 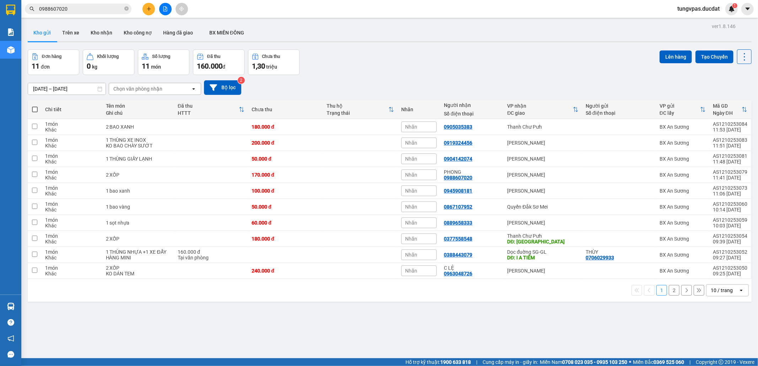 I want to click on div: 0904142074, so click(x=458, y=159).